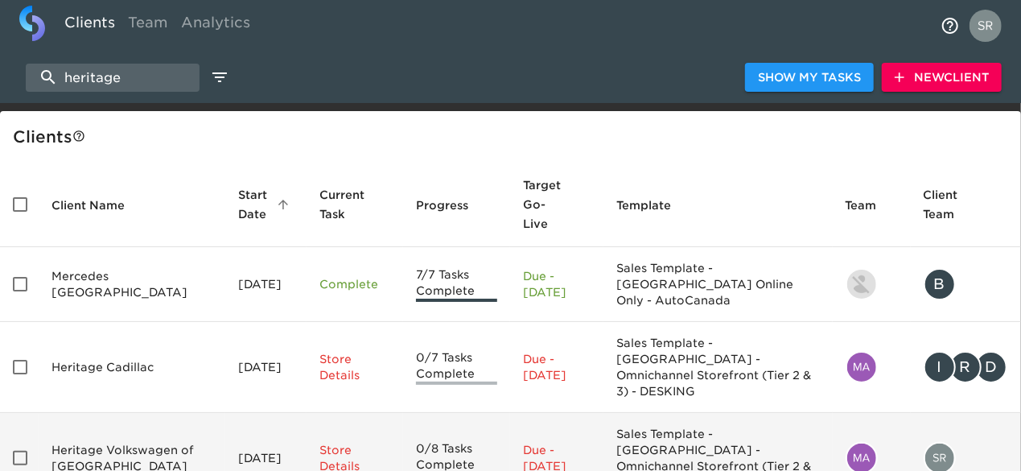 This screenshot has height=471, width=1021. Describe the element at coordinates (79, 136) in the screenshot. I see `svg: This is a list of all of your clients and clients shared with you` at that location.